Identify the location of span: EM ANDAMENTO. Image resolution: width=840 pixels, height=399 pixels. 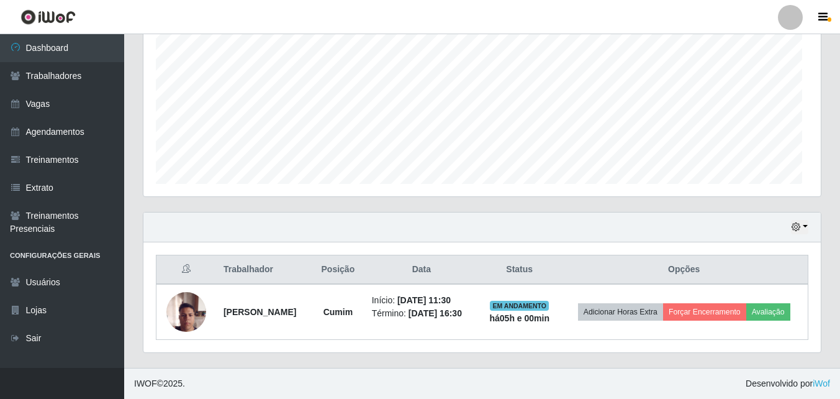
(519, 306).